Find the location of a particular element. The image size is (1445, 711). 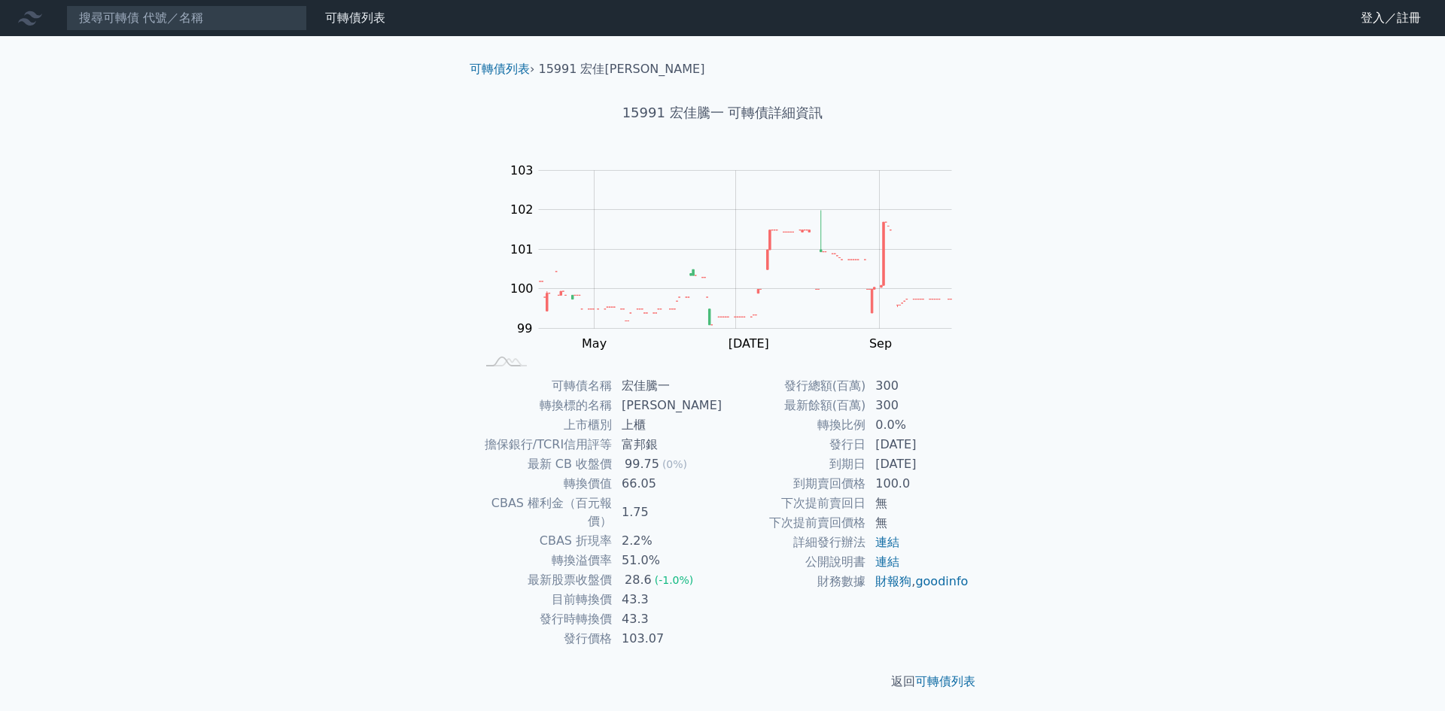

td: 到期賣回價格 is located at coordinates (794, 484).